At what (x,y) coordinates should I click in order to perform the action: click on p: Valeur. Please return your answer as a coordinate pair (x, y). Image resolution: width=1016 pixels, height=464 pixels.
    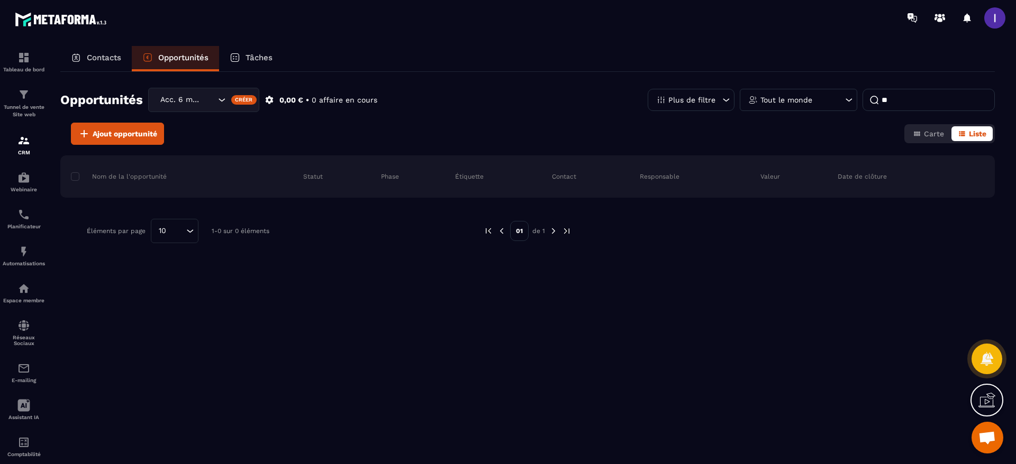
    Looking at the image, I should click on (770, 177).